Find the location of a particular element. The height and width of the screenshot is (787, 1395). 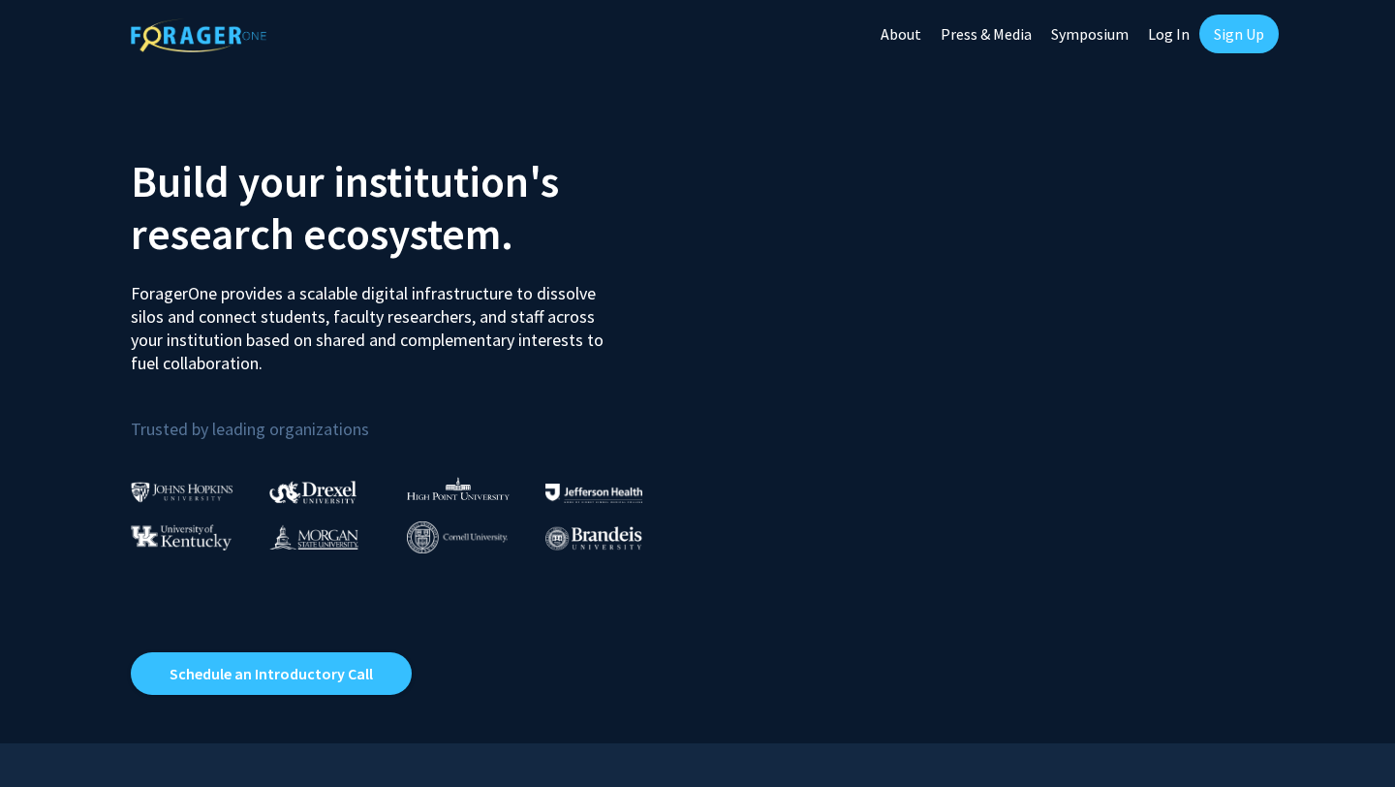

h2: Build your institution's research ecosystem. is located at coordinates (407, 207).